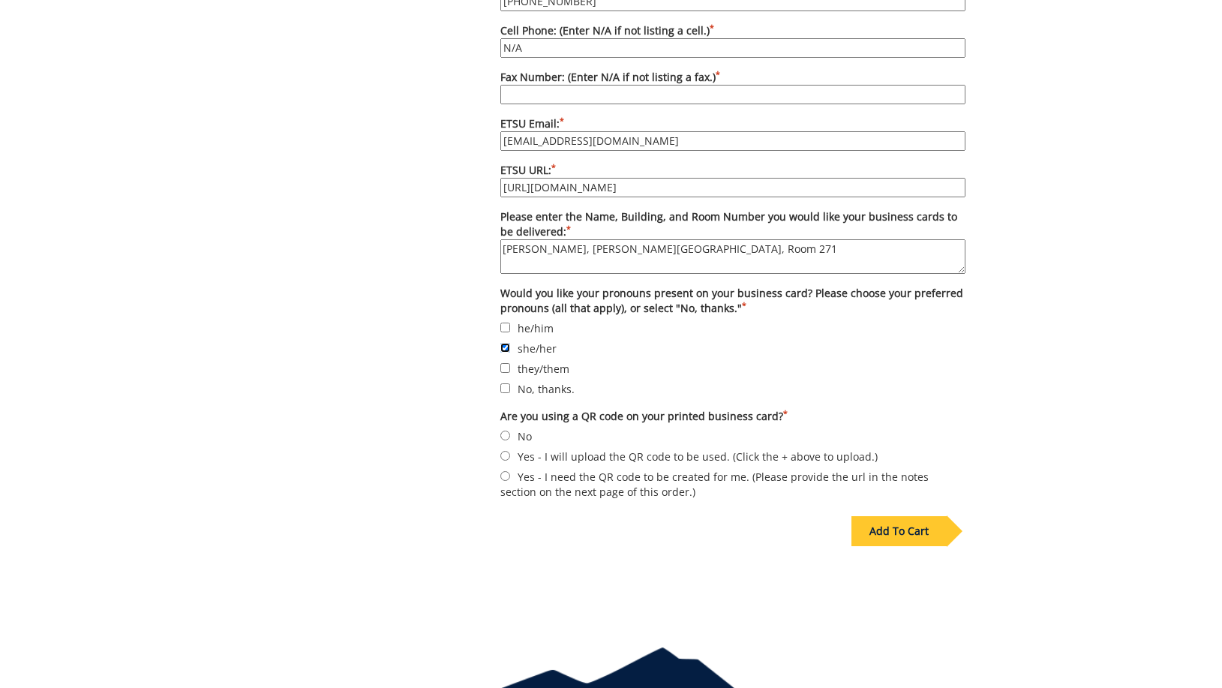  I want to click on label: Cell Phone: (Enter N/A if not listing a cell.), so click(733, 40).